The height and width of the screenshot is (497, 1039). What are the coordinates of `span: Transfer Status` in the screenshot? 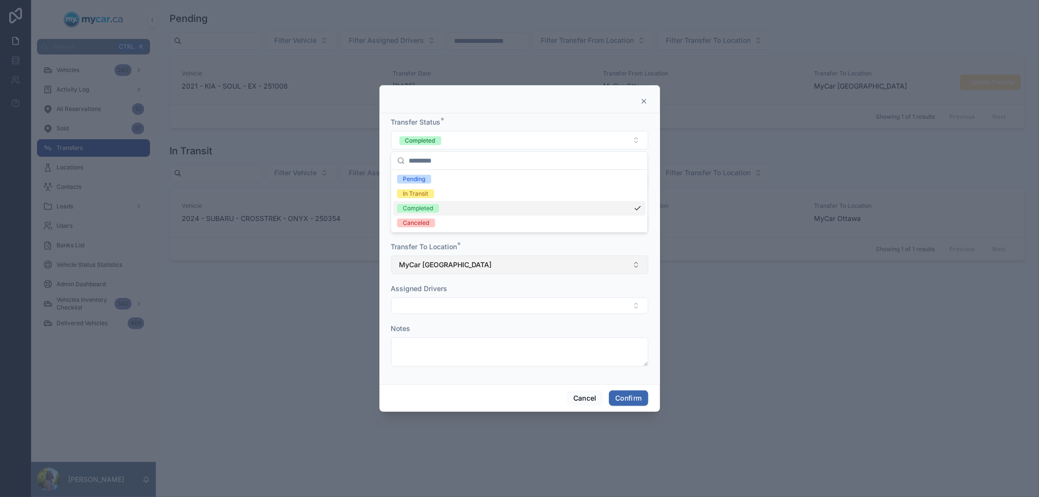 It's located at (416, 122).